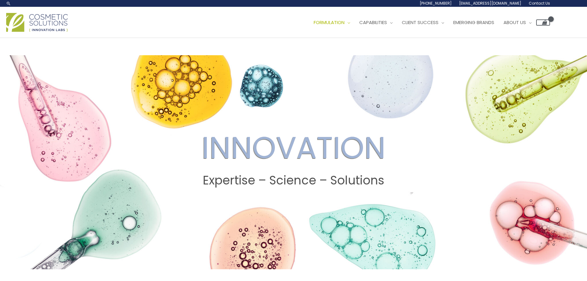  Describe the element at coordinates (539, 3) in the screenshot. I see `span: Contact Us` at that location.